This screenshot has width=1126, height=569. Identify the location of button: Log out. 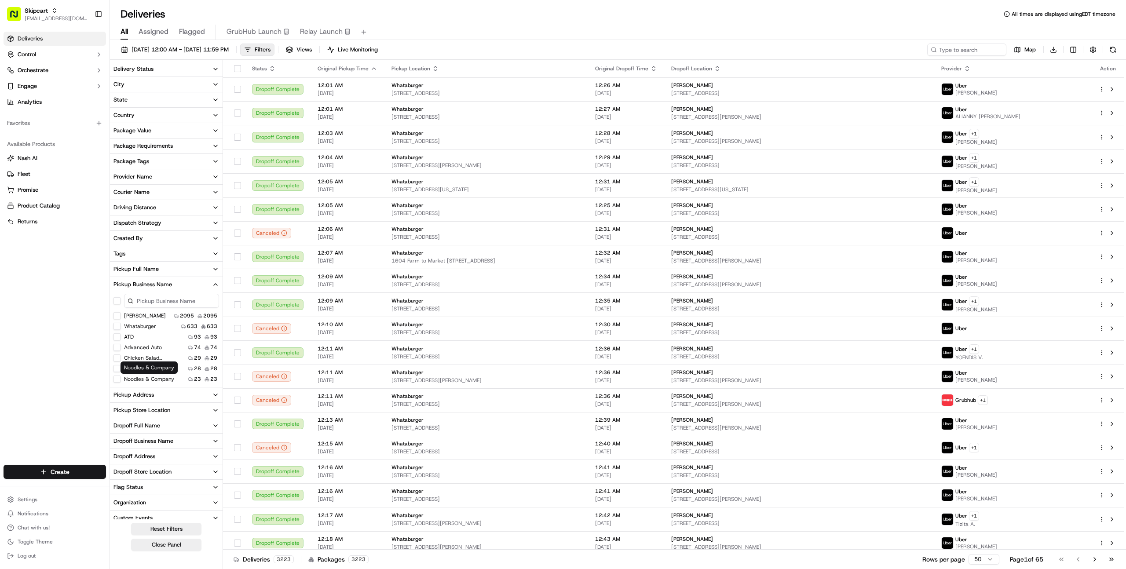
(55, 556).